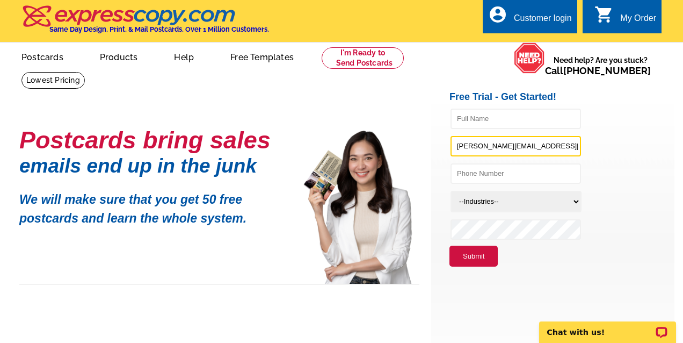 The width and height of the screenshot is (683, 343). What do you see at coordinates (604, 15) in the screenshot?
I see `i: shopping_cart` at bounding box center [604, 15].